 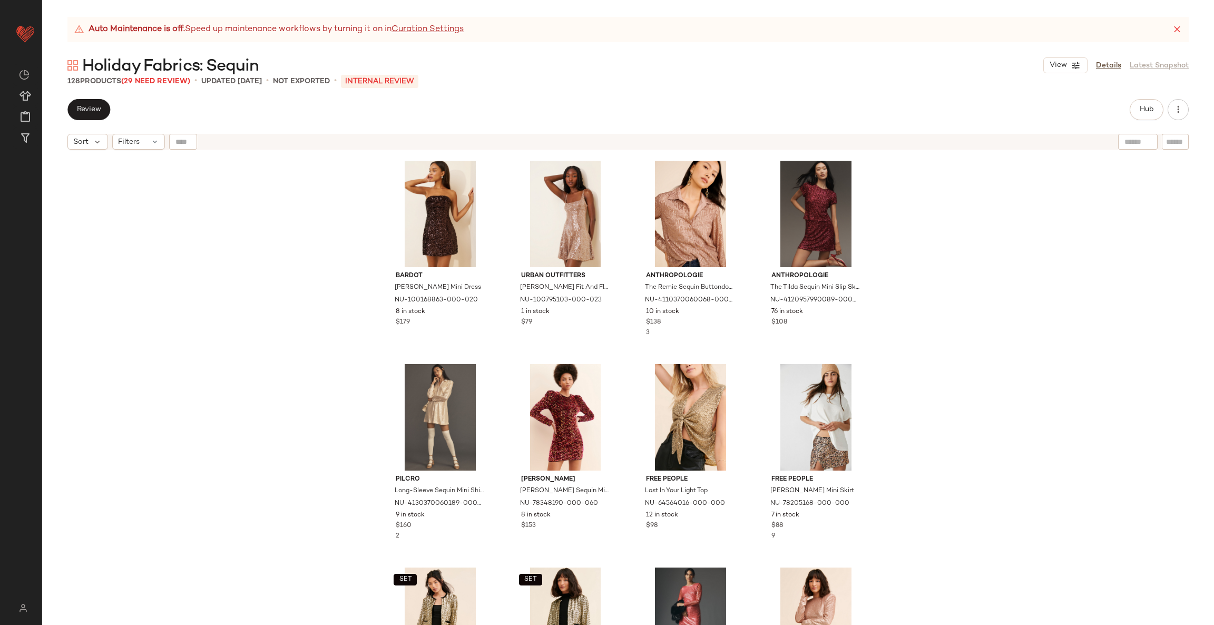 I want to click on span: 76 in stock, so click(x=787, y=312).